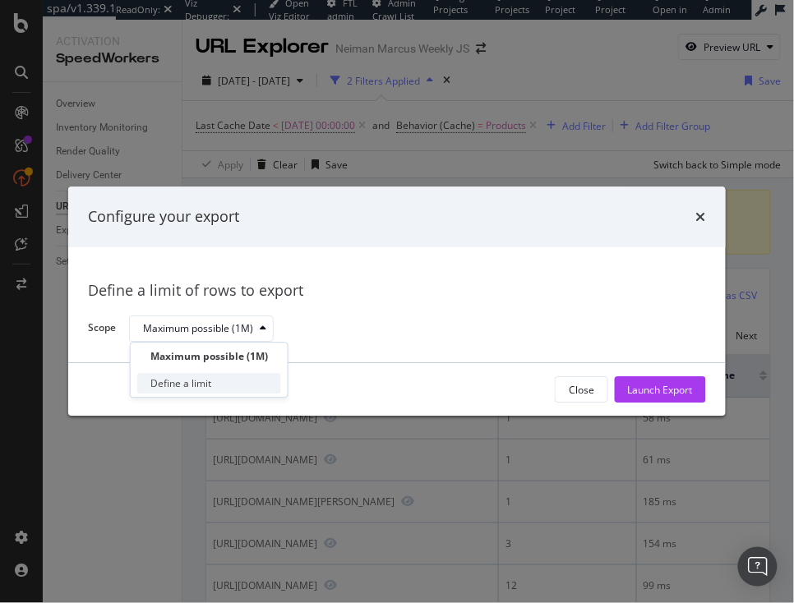  What do you see at coordinates (397, 301) in the screenshot?
I see `div: modal` at bounding box center [397, 301].